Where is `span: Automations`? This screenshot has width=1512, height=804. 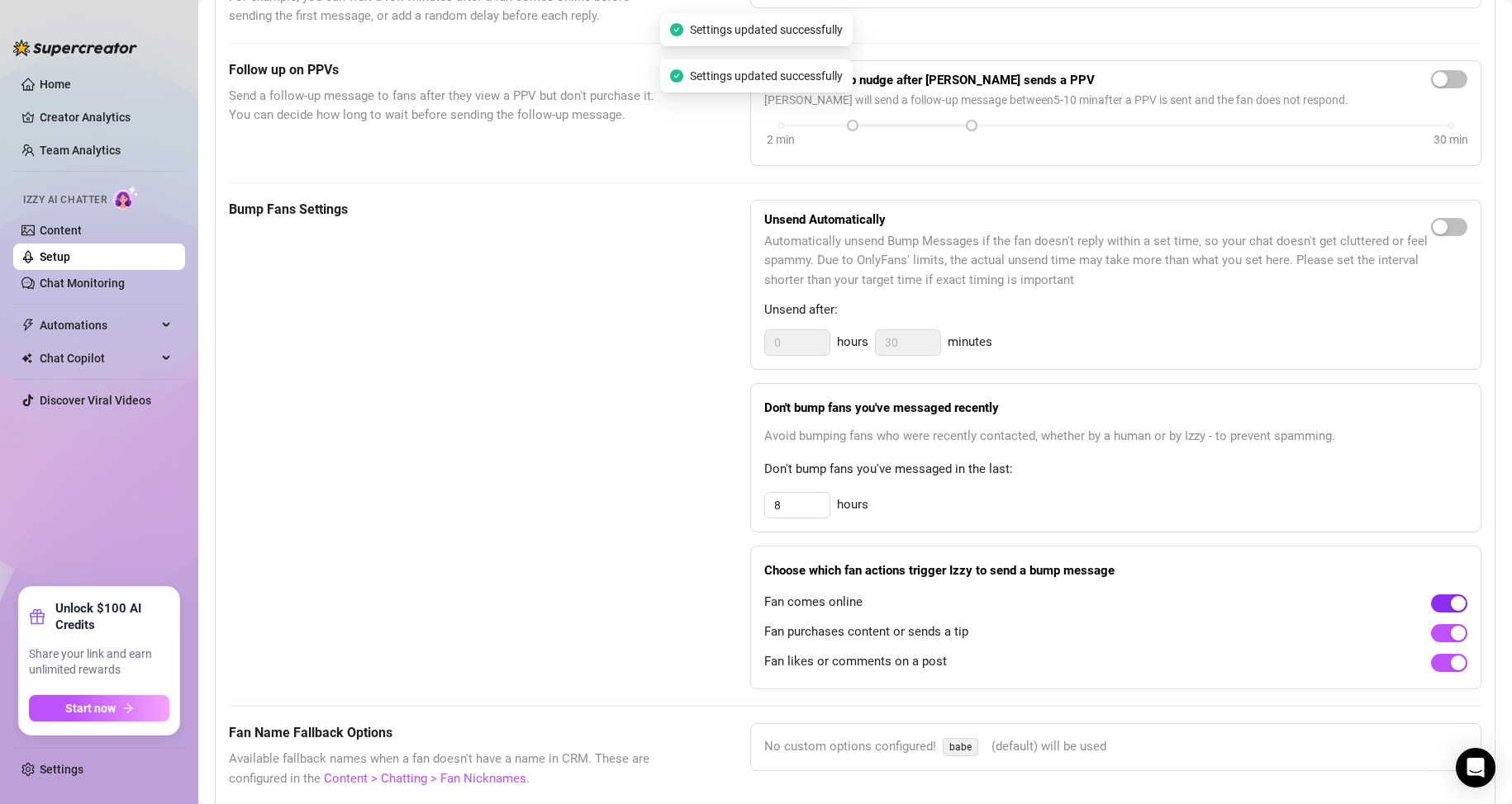
span: Automations is located at coordinates (98, 325).